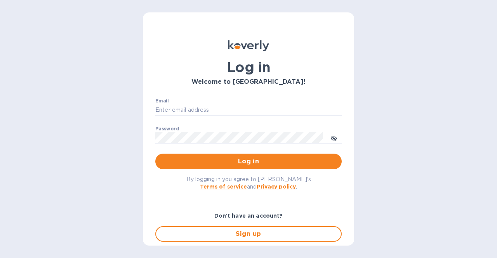 This screenshot has width=497, height=258. Describe the element at coordinates (162, 101) in the screenshot. I see `label: Email` at that location.